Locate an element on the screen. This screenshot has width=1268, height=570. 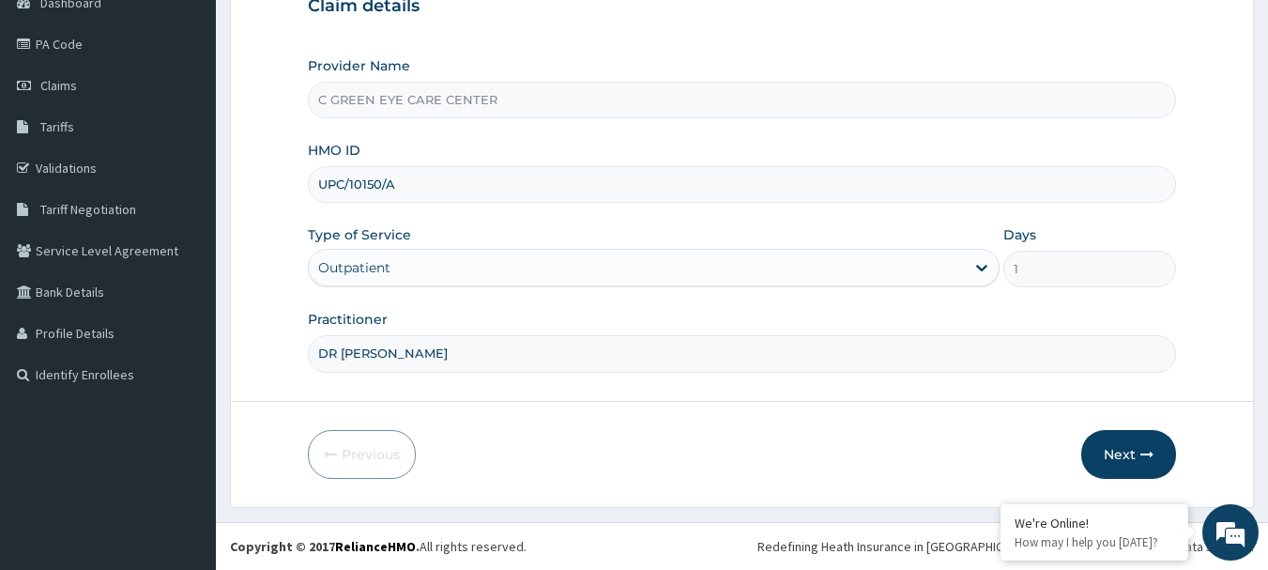
div: Outpatient is located at coordinates (354, 268).